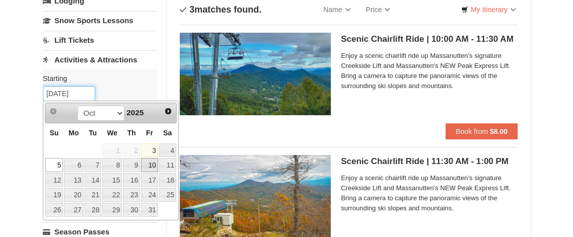  I want to click on a: 12, so click(54, 180).